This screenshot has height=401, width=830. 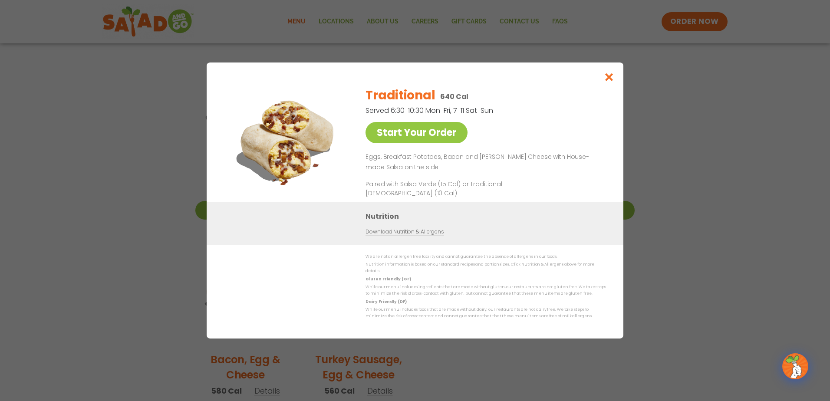 I want to click on p: We are not an allergen free facility and cannot guarantee the absence of allergens in our foods., so click(x=486, y=257).